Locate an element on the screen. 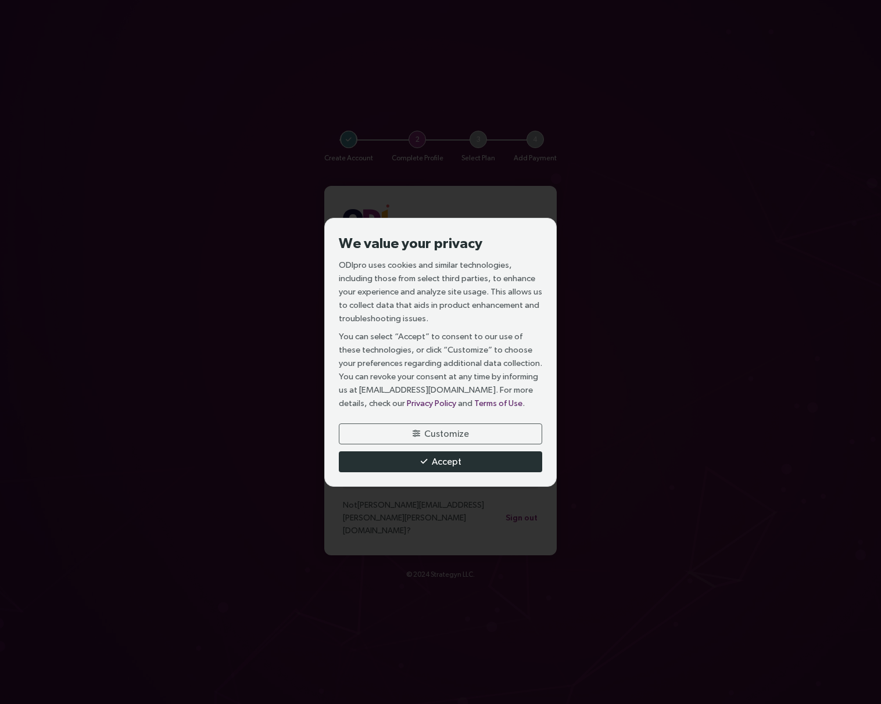 This screenshot has width=881, height=704. button: Accept is located at coordinates (440, 462).